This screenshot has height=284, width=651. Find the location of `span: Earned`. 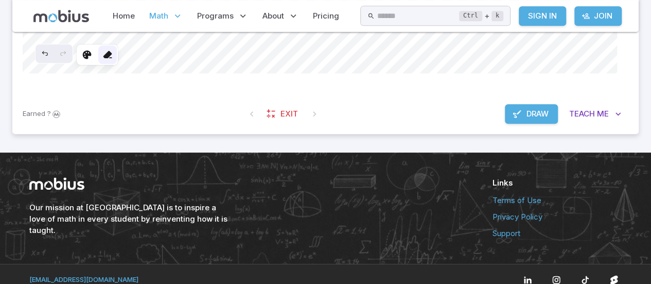

span: Earned is located at coordinates (34, 114).